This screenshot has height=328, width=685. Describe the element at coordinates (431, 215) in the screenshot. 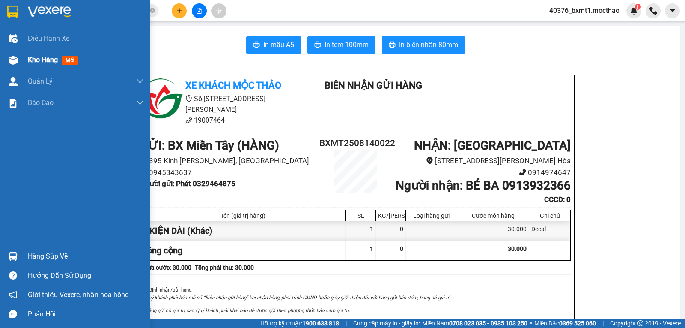

I see `div: Loại hàng gửi` at that location.